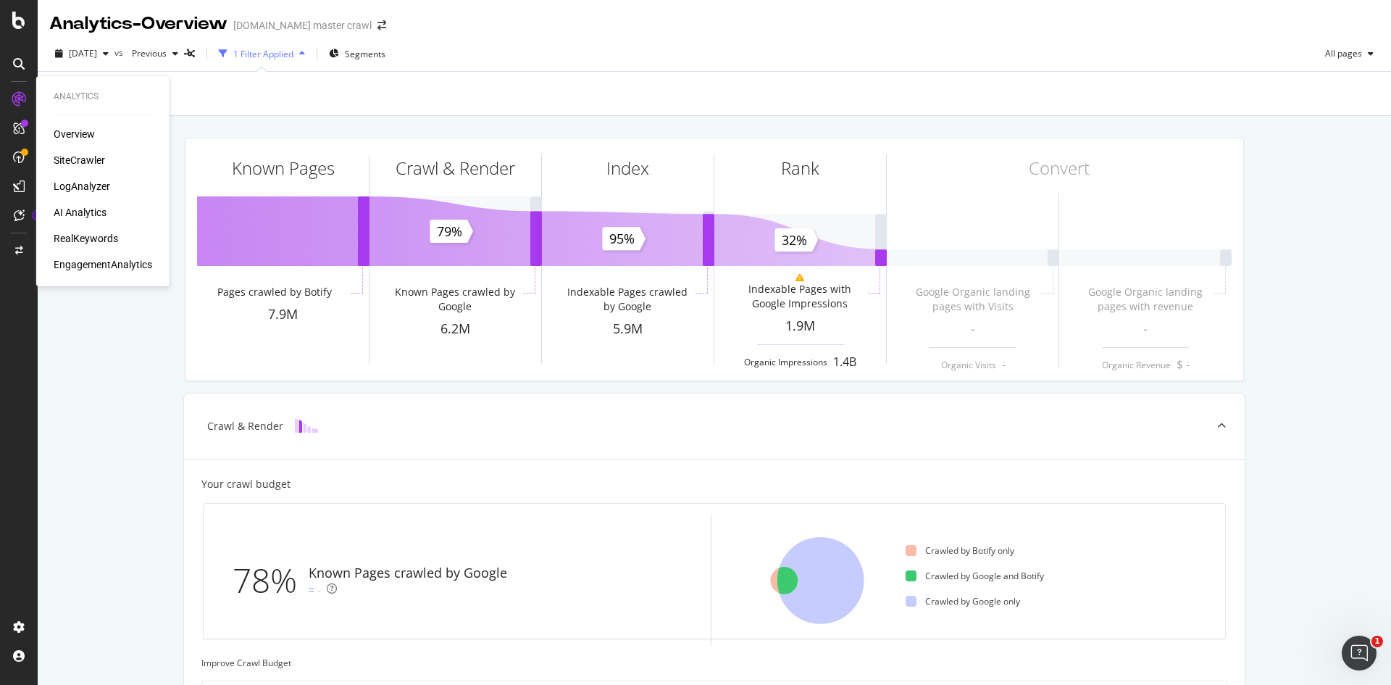 This screenshot has width=1391, height=685. I want to click on div: Analytics - Overview, so click(138, 24).